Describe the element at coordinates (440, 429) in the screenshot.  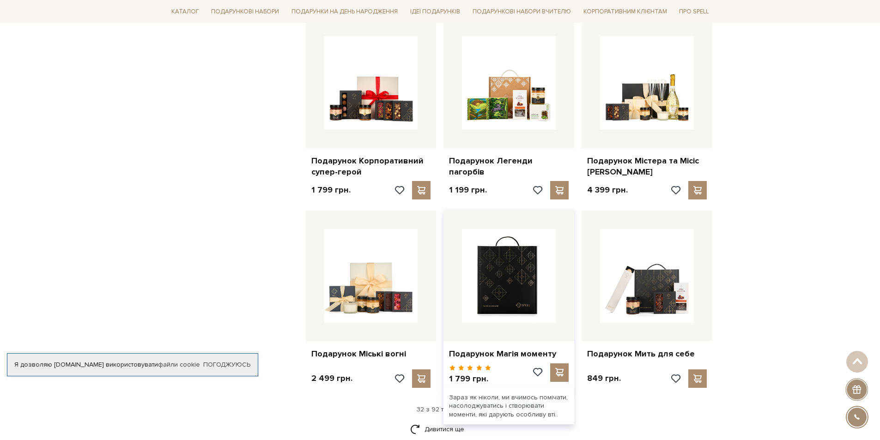
I see `a: Дивитися ще` at that location.